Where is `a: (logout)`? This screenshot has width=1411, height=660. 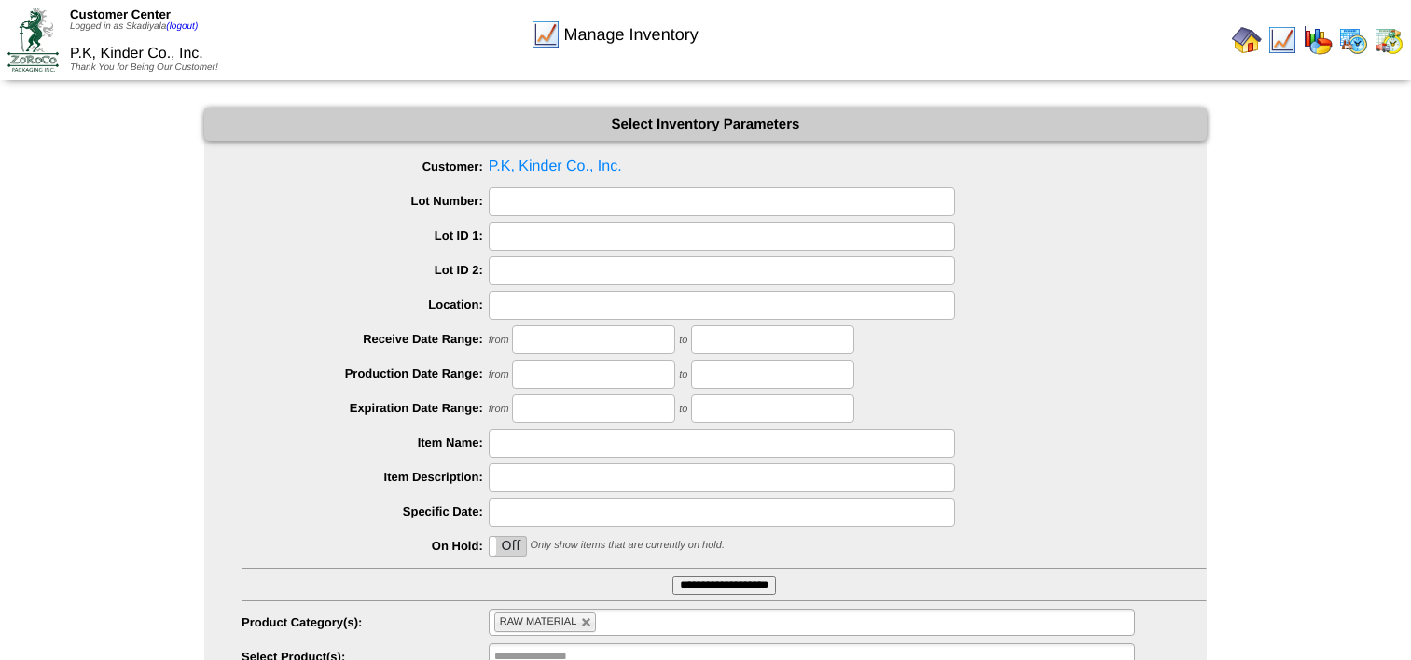 a: (logout) is located at coordinates (182, 26).